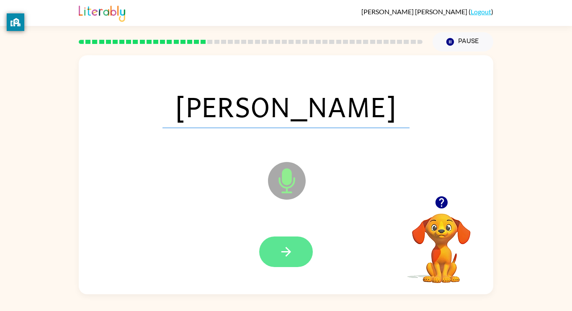  I want to click on img: Literably, so click(102, 13).